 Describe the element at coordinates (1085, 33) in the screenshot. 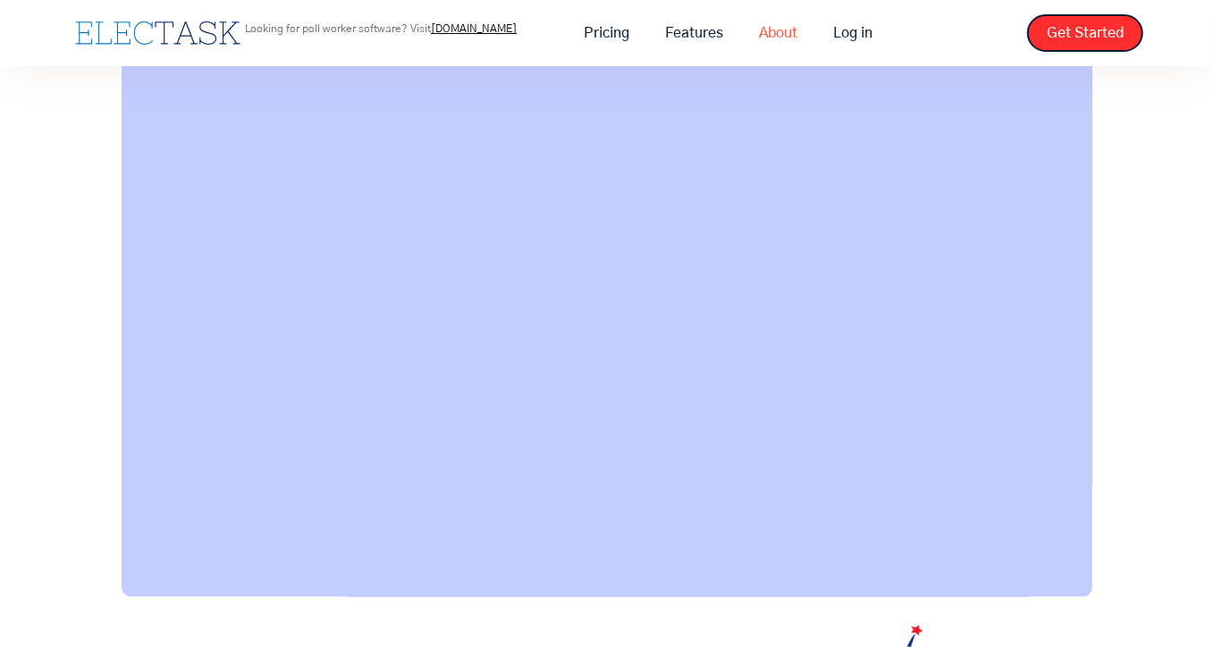

I see `a: Get Started` at that location.